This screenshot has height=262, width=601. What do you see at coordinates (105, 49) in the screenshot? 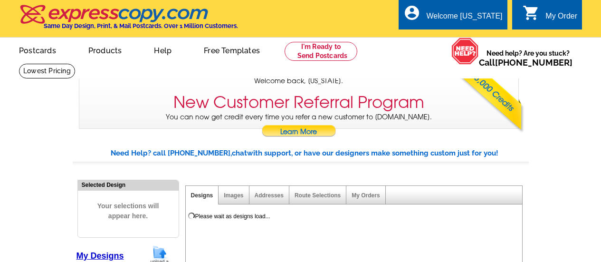
I see `a: Products` at bounding box center [105, 49].